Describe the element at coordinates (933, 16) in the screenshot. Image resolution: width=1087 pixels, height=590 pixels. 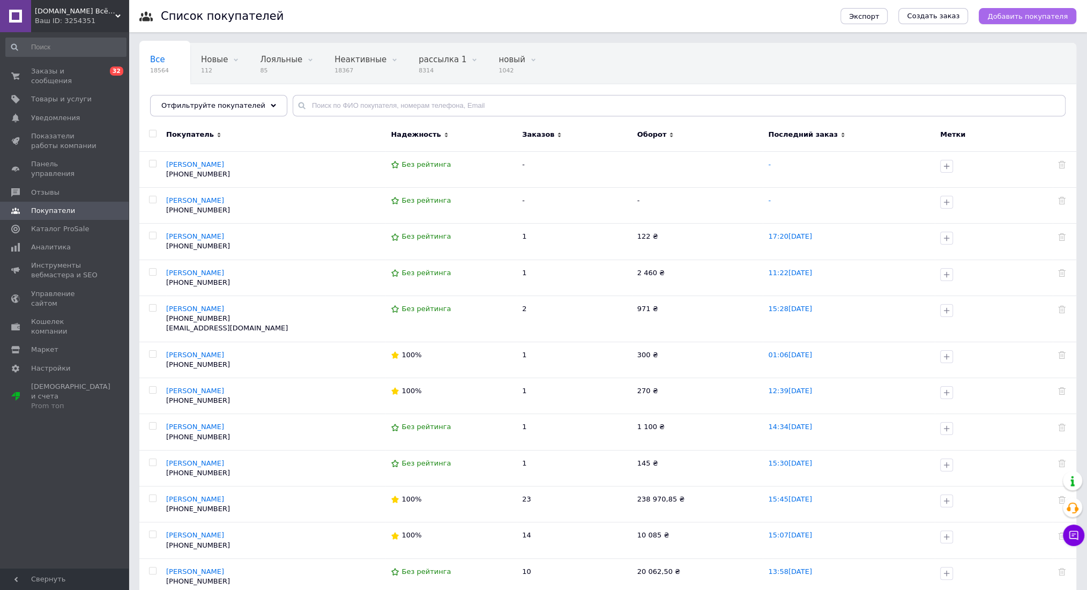
I see `a: Создать заказ` at that location.